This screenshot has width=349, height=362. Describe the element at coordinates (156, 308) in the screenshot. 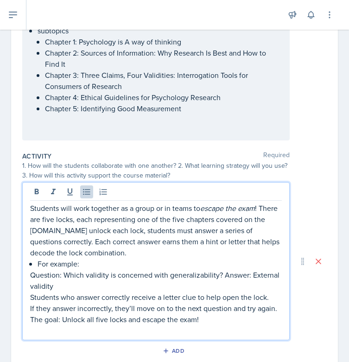

I see `p: If they answer incorrectly, they’ll move on to the next question and try again.` at that location.